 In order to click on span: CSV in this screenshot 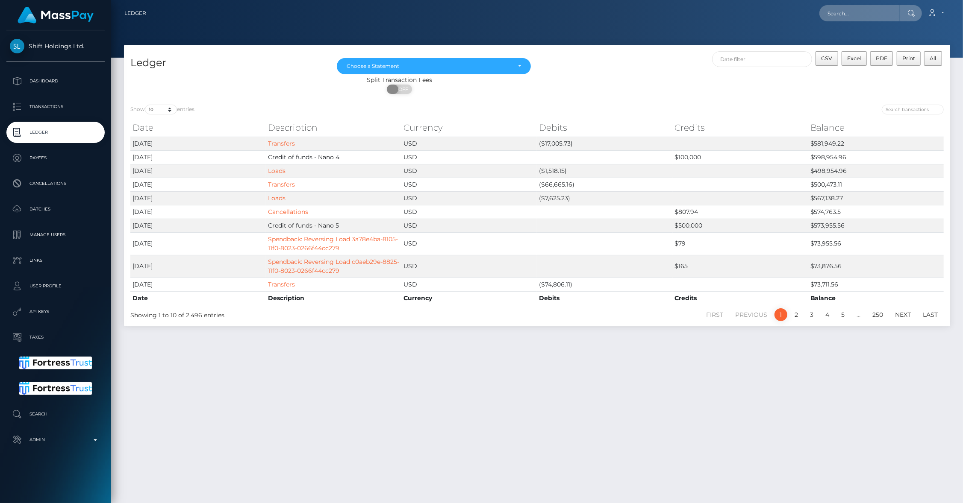, I will do `click(827, 58)`.